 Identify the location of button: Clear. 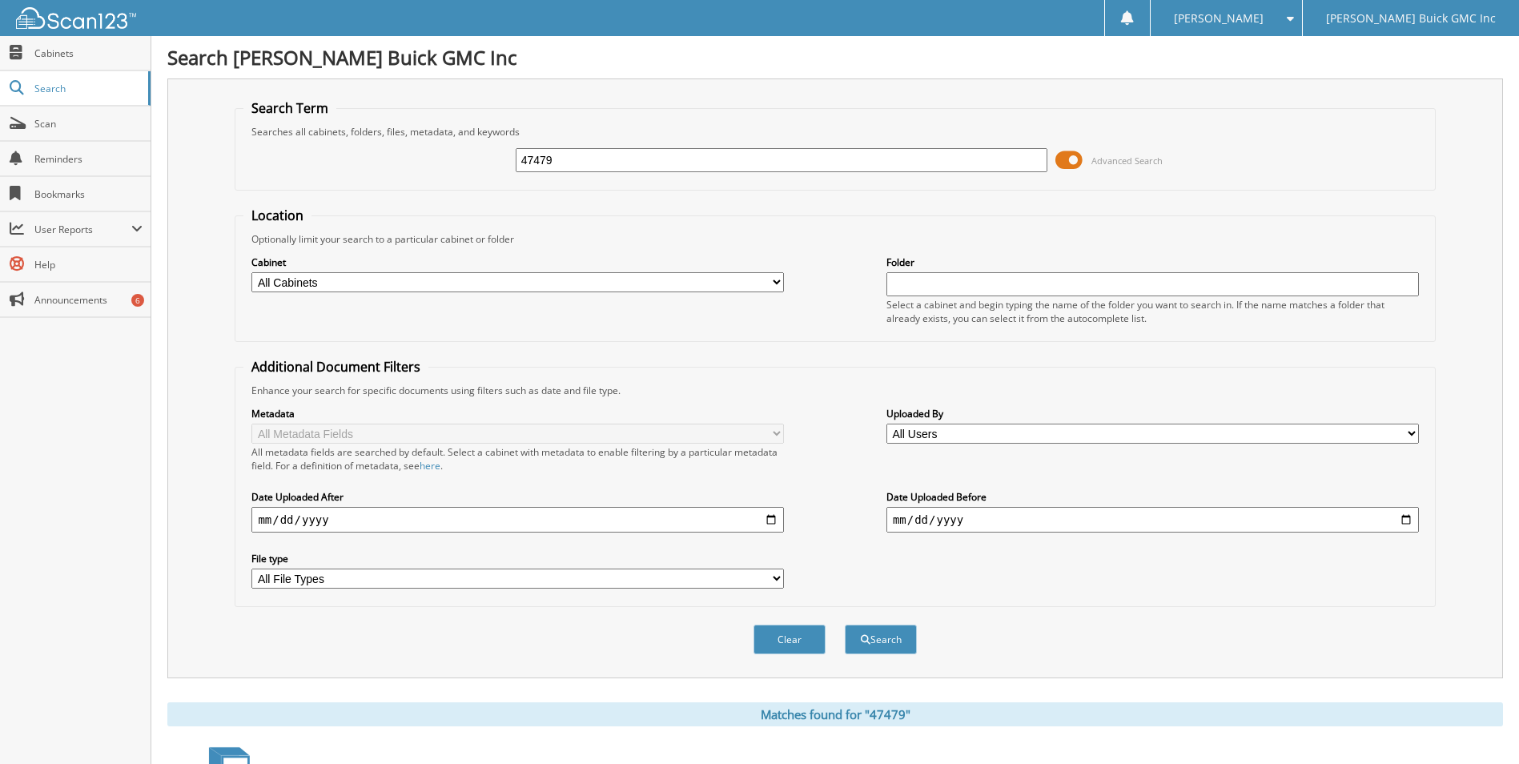
(789, 639).